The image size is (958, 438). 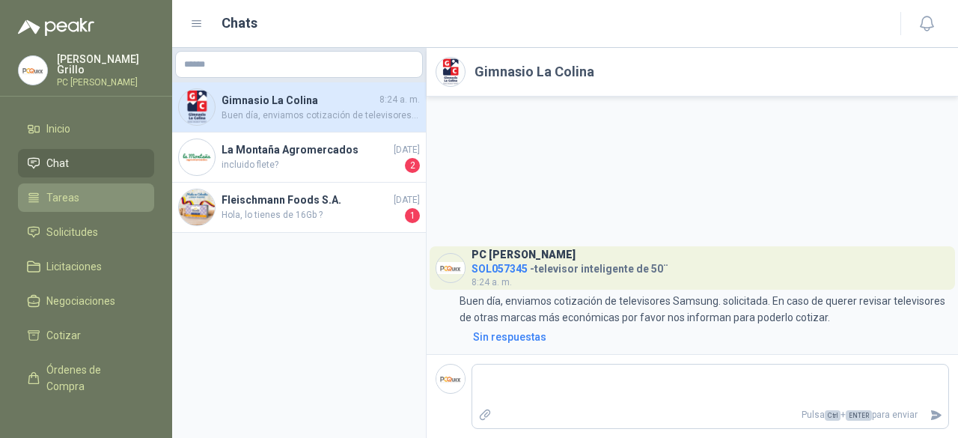 I want to click on a: Chat, so click(x=86, y=163).